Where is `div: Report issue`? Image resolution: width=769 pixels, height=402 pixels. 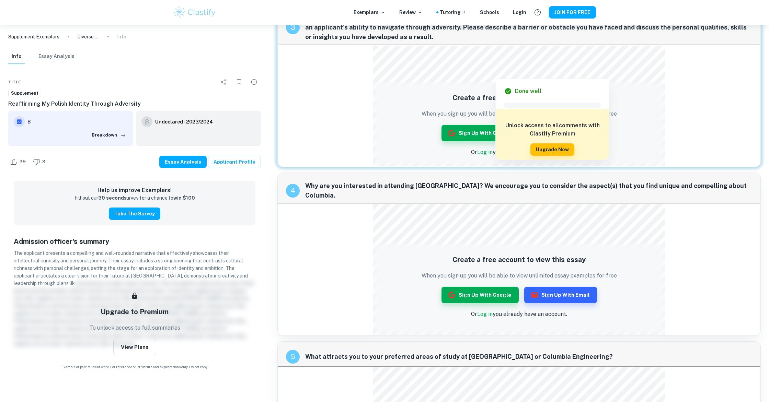
div: Report issue is located at coordinates (254, 82).